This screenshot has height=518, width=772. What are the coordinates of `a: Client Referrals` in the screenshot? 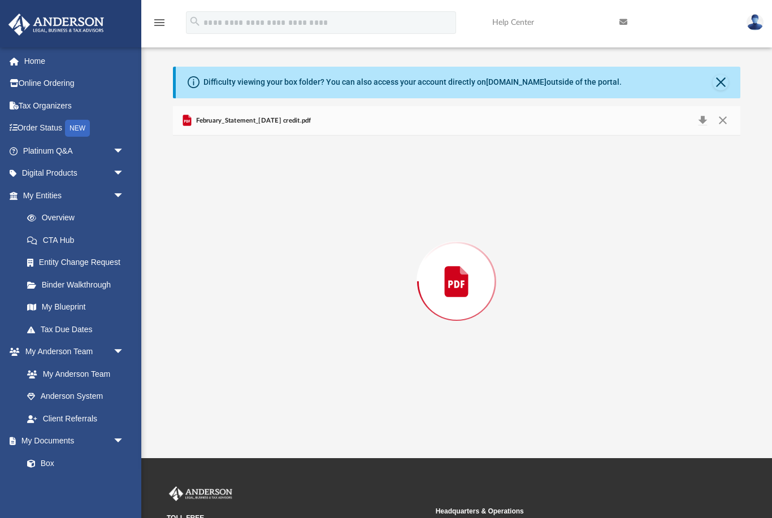 It's located at (76, 419).